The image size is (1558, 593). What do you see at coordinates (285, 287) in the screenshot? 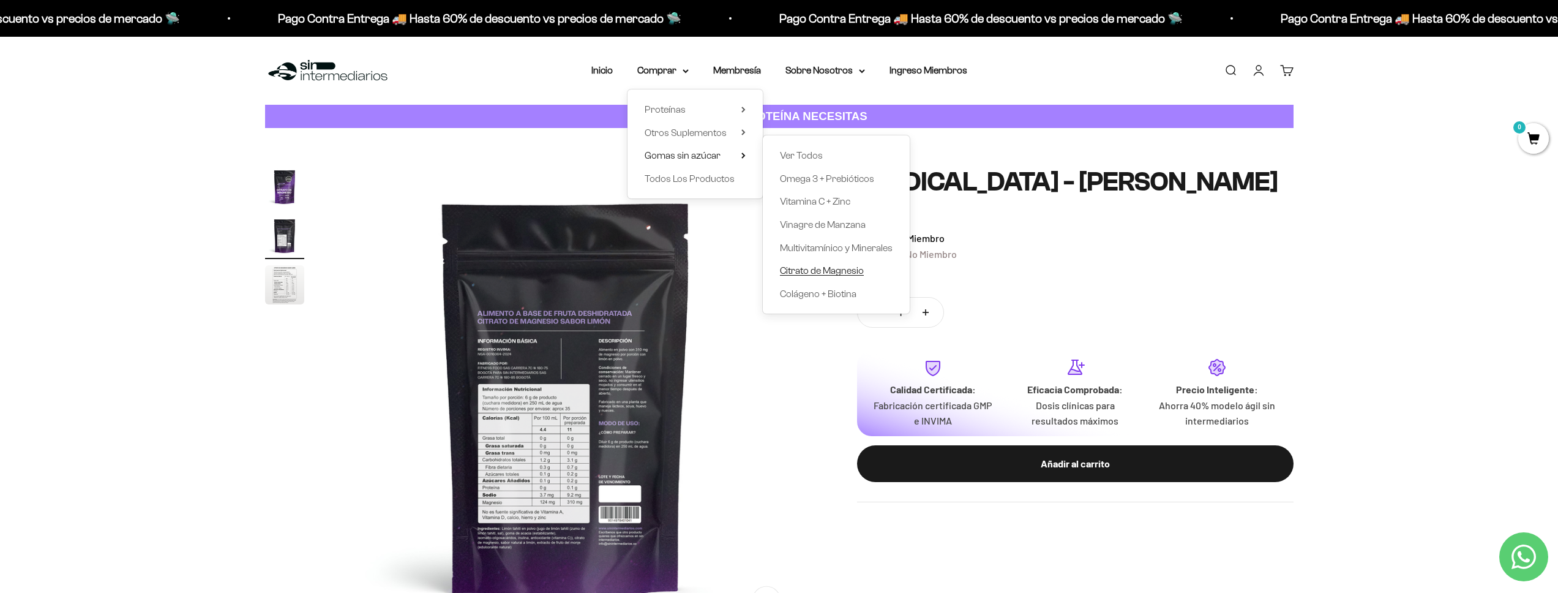
I see `button: Ir al artículo 3` at bounding box center [285, 287].